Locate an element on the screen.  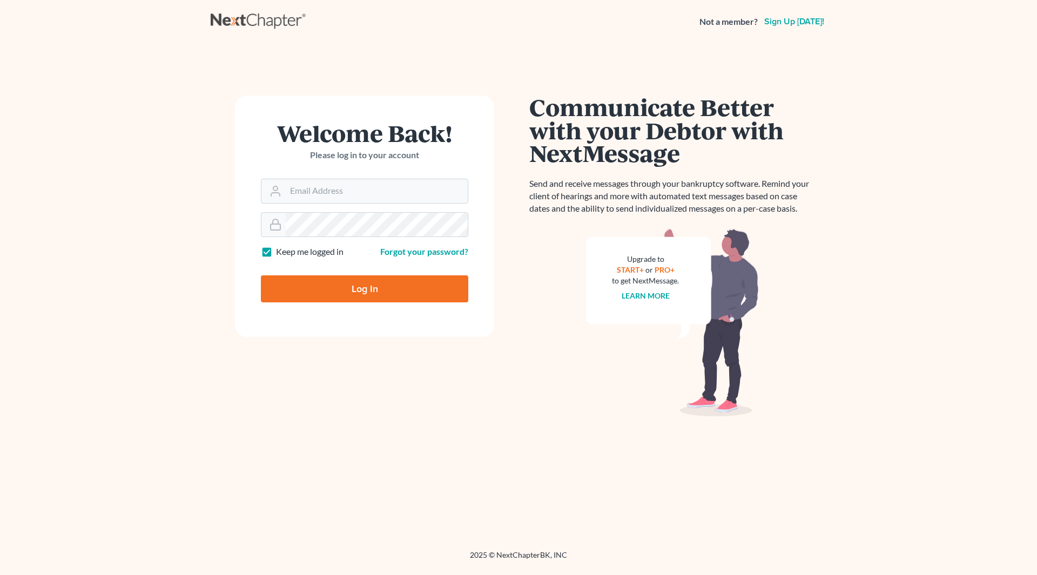
h1: Communicate Better with your Debtor with NextMessage is located at coordinates (672, 130).